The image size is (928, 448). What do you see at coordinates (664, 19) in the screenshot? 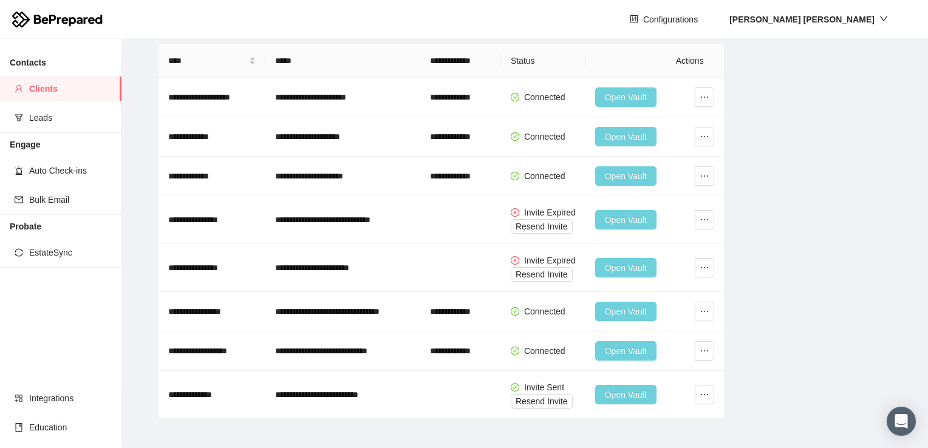
I see `button: controlConfigurations` at bounding box center [664, 19].